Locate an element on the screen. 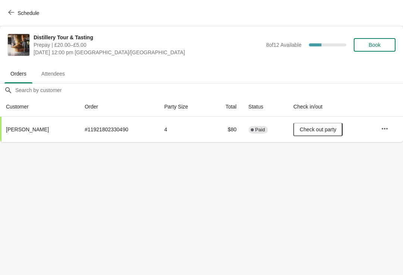 Image resolution: width=403 pixels, height=275 pixels. span: Schedule is located at coordinates (28, 13).